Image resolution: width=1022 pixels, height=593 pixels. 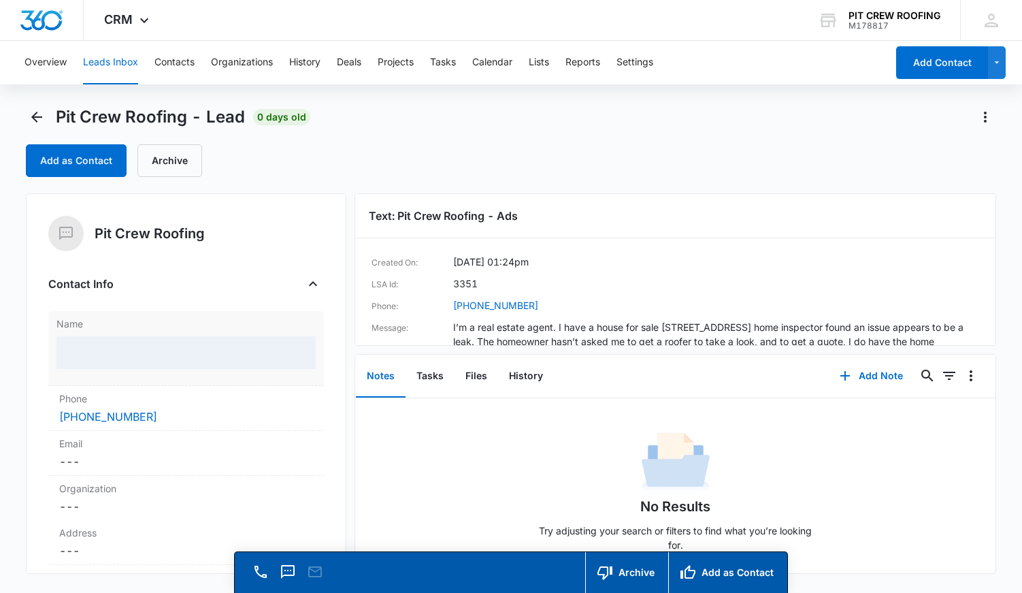 What do you see at coordinates (186, 453) in the screenshot?
I see `div: Email---` at bounding box center [186, 453].